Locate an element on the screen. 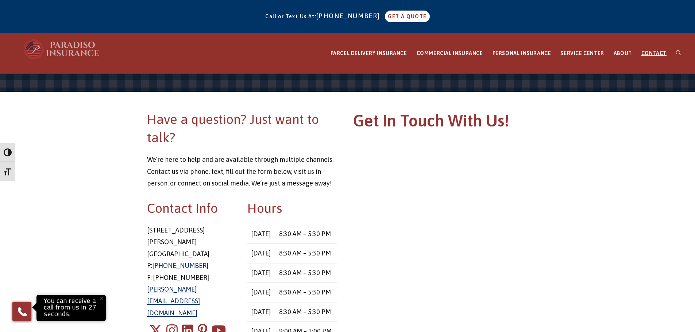 The height and width of the screenshot is (332, 695). p: You can receive a call from us in 27 seconds. is located at coordinates (71, 308).